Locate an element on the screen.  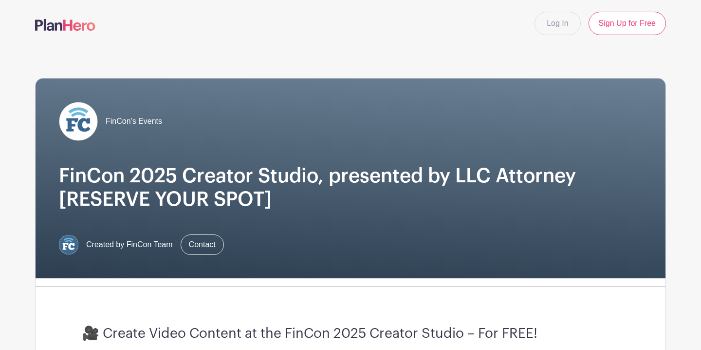
h1: FinCon 2025 Creator Studio, presented by LLC Attorney [RESERVE YOUR SPOT] is located at coordinates (351, 188).